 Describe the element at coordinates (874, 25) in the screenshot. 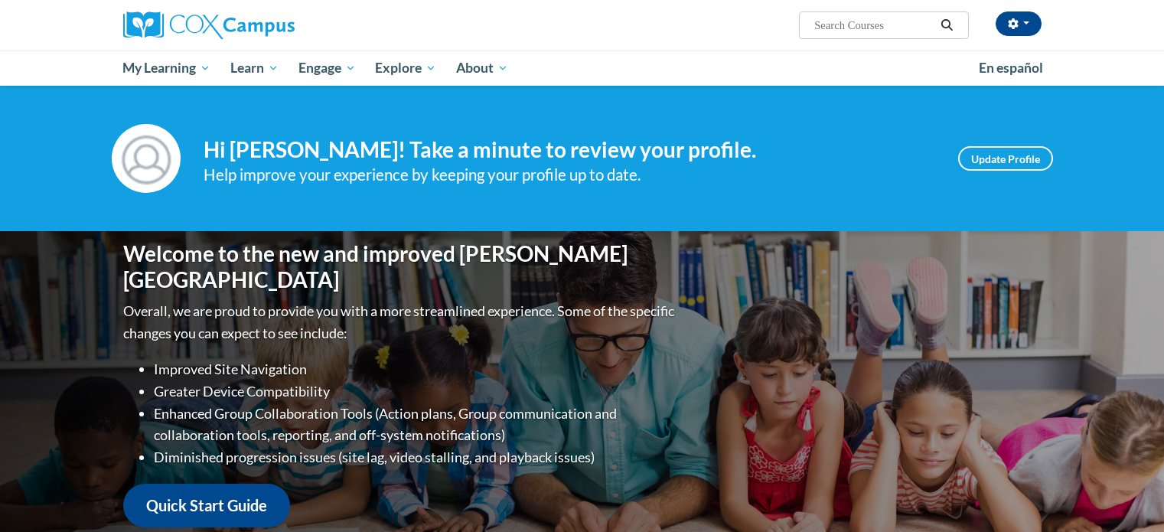

I see `input: Search Courses` at that location.